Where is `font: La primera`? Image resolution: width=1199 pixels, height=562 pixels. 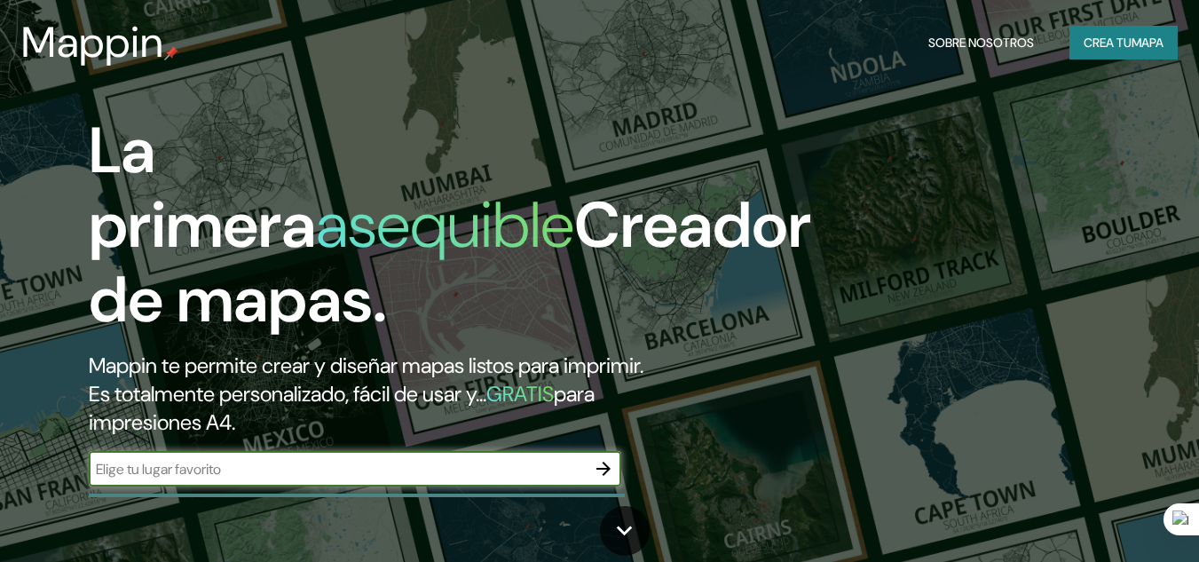
font: La primera is located at coordinates (202, 187).